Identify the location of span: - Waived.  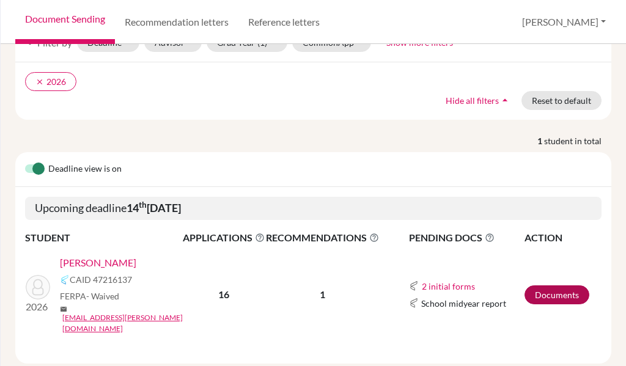
(103, 296).